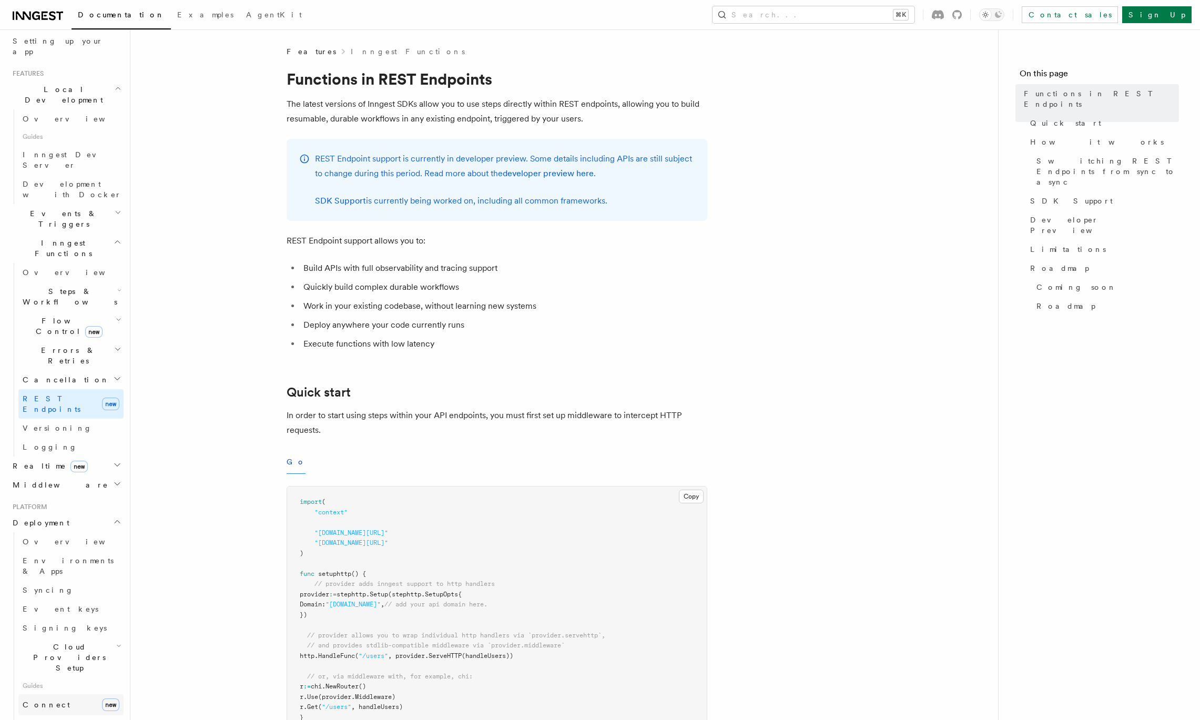  What do you see at coordinates (331, 512) in the screenshot?
I see `span: "context"` at bounding box center [331, 512].